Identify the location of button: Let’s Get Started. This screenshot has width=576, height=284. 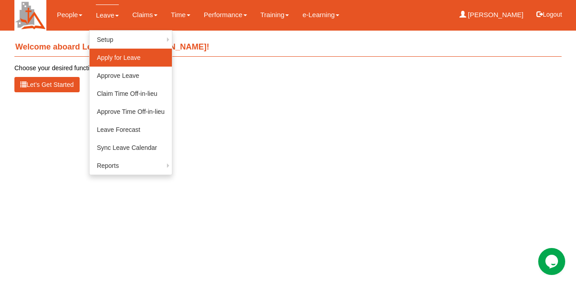
(47, 85).